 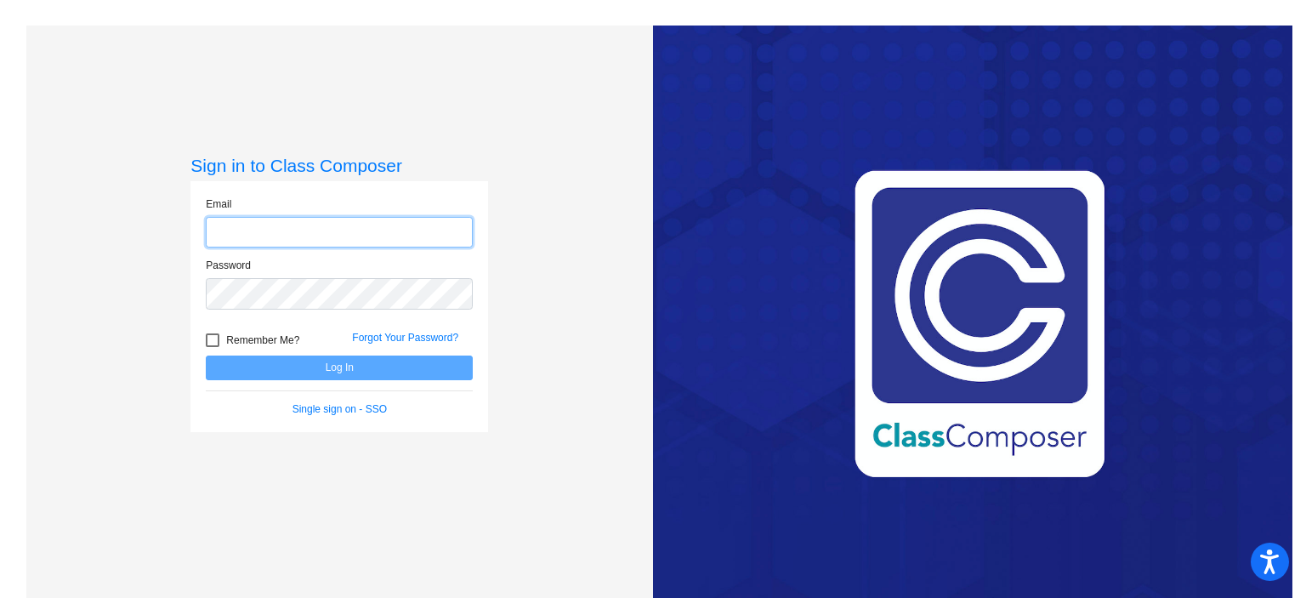 I want to click on a: Forgot Your Password?, so click(x=405, y=338).